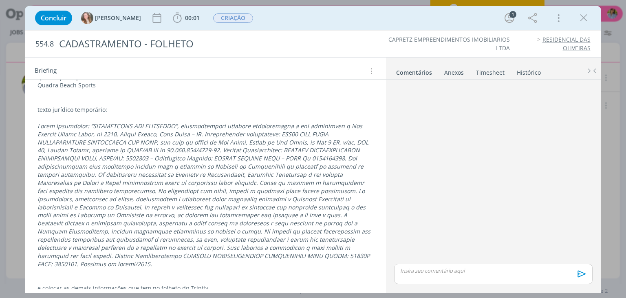 The height and width of the screenshot is (298, 626). What do you see at coordinates (205, 110) in the screenshot?
I see `p: texto jurídico temporário:` at bounding box center [205, 110].